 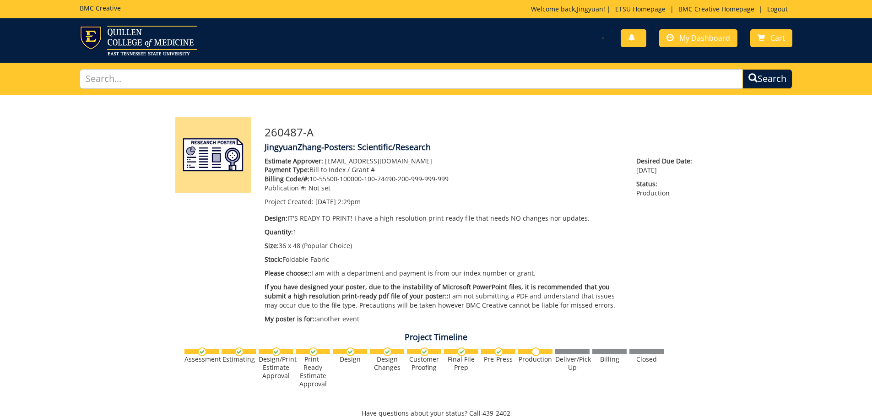 I want to click on img: Product featured image, so click(x=213, y=155).